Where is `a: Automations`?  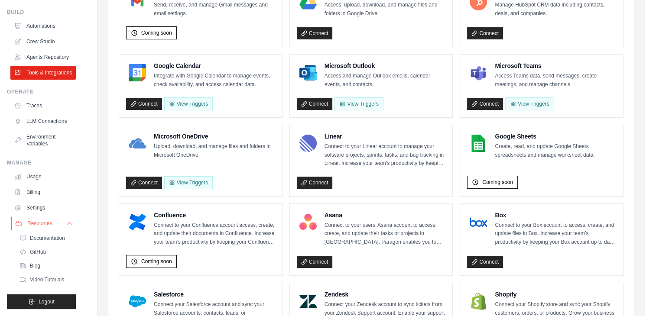 a: Automations is located at coordinates (43, 26).